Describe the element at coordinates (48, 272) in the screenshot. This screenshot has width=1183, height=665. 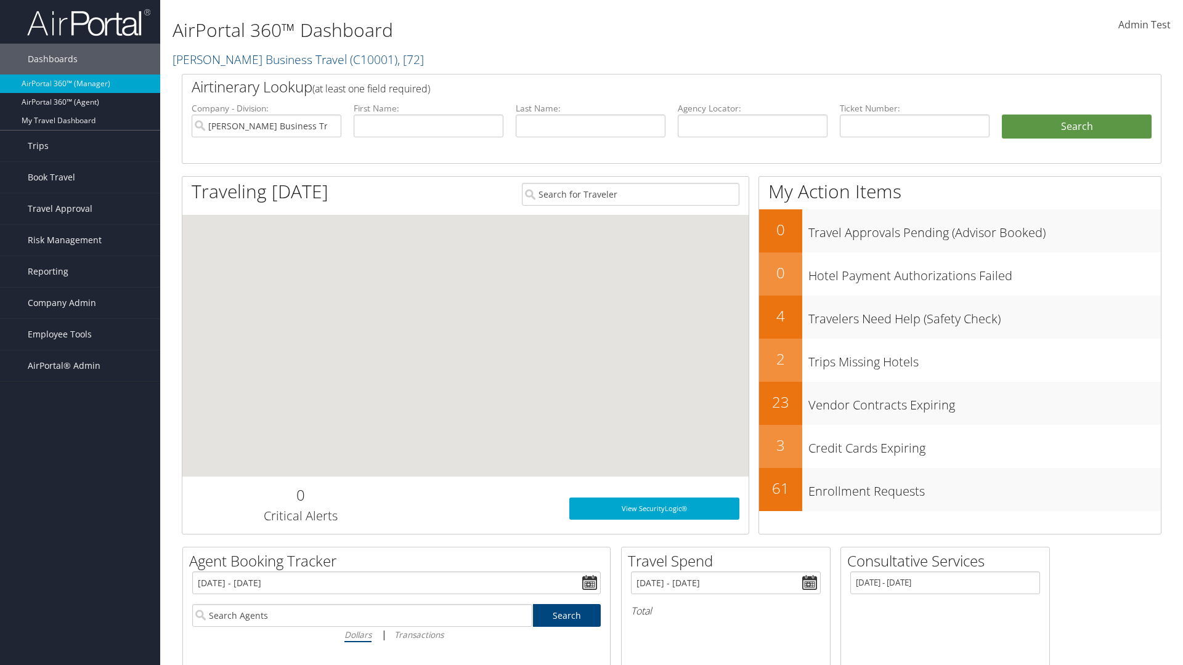
I see `span: Reporting` at that location.